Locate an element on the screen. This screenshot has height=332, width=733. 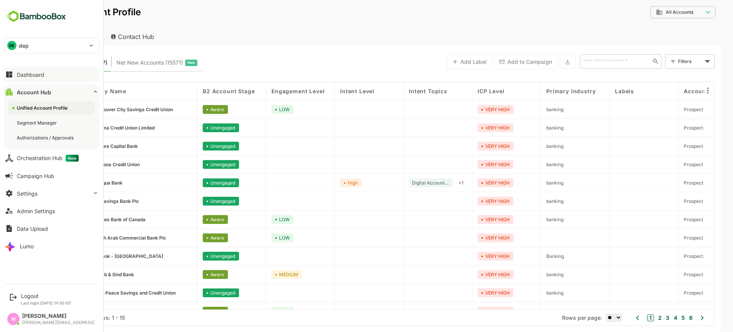
button: Add to Campaign is located at coordinates (498, 61).